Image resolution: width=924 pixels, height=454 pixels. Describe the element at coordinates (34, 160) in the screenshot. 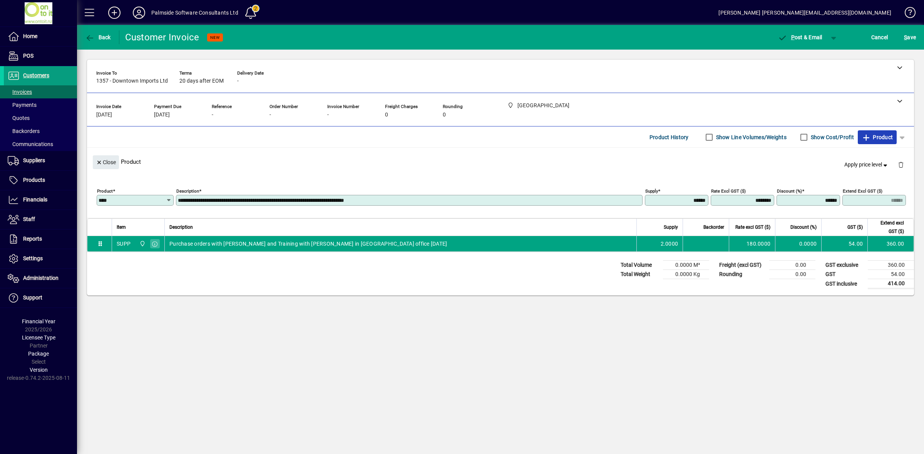

I see `span: Suppliers` at that location.